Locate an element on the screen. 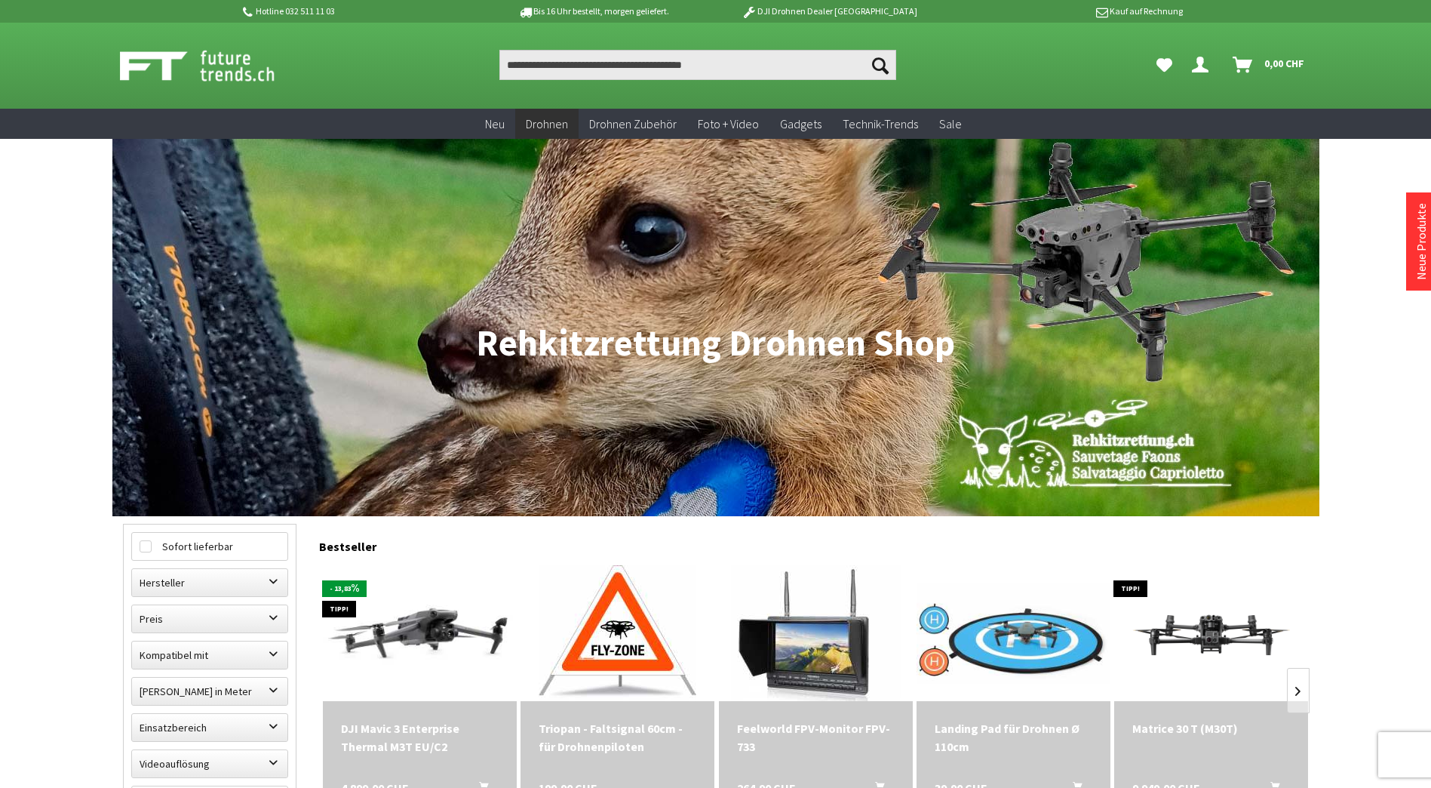 The height and width of the screenshot is (788, 1431). a: Shop Futuretrends - zur Startseite wechseln is located at coordinates (213, 66).